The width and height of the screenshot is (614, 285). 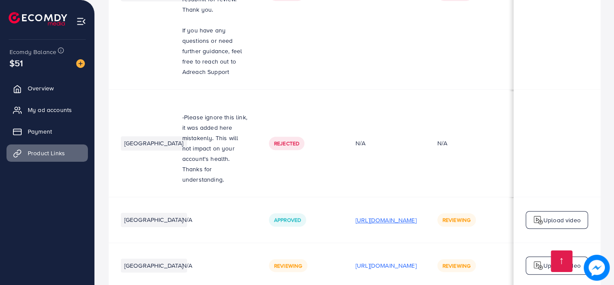 I want to click on a: My ad accounts, so click(x=47, y=110).